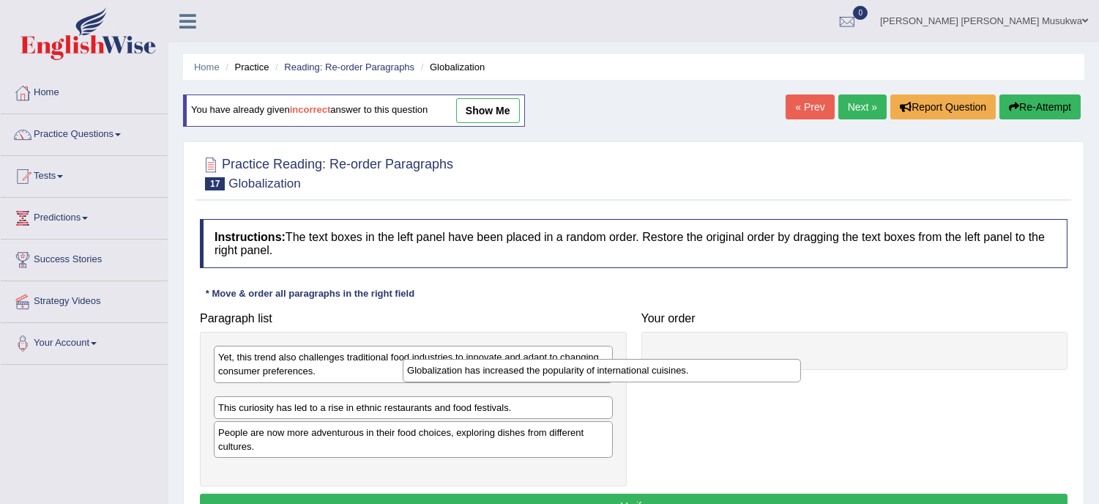 The image size is (1099, 504). What do you see at coordinates (245, 67) in the screenshot?
I see `li: Practice` at bounding box center [245, 67].